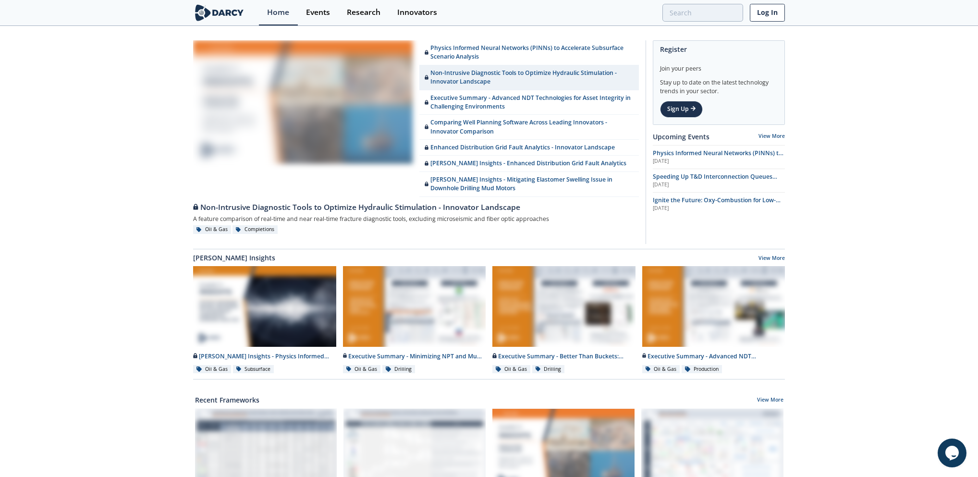 This screenshot has height=477, width=978. What do you see at coordinates (265, 320) in the screenshot?
I see `a: Darcy Insights - Physics Informed Neural Networks to Accelerate Subsurface Scenario Analysis prev...` at bounding box center [265, 320].